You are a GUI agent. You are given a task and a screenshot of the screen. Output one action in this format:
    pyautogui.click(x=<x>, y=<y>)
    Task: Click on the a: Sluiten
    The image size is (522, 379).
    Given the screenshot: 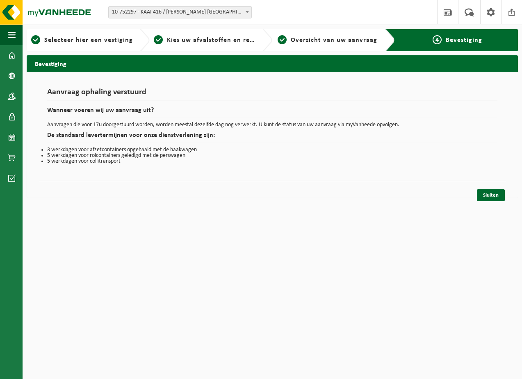 What is the action you would take?
    pyautogui.click(x=491, y=195)
    